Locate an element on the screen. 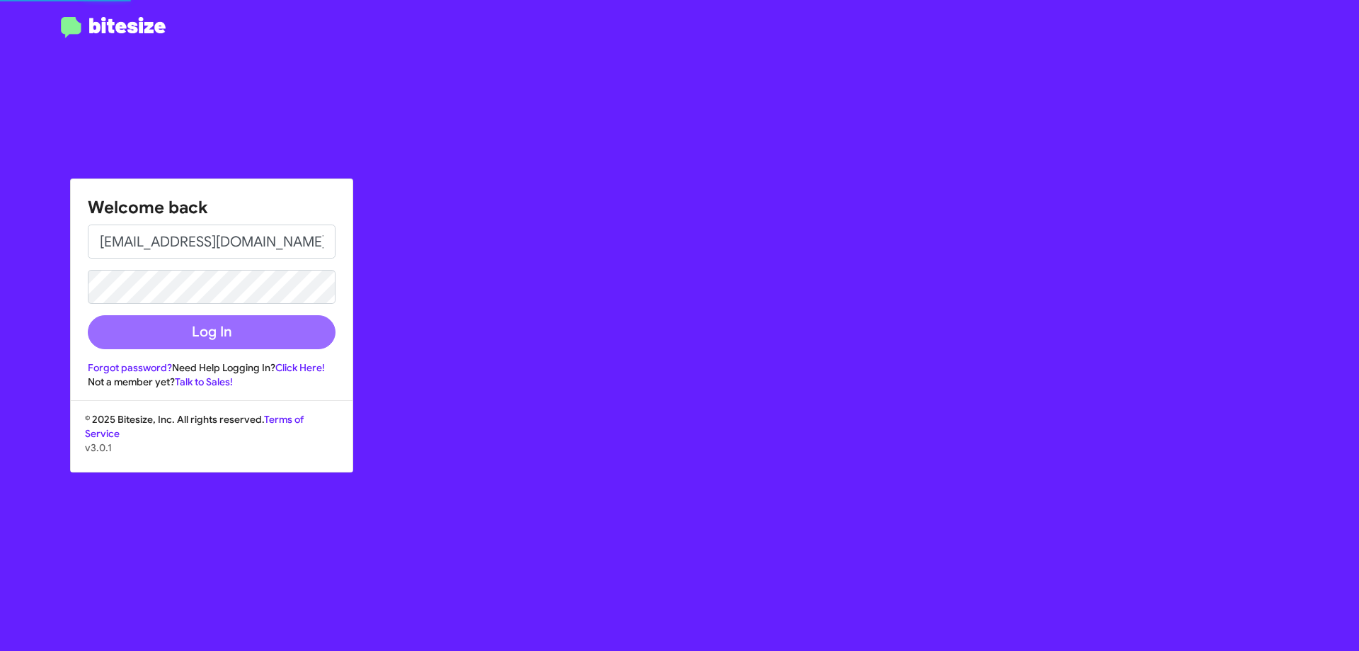 This screenshot has height=651, width=1359. div: © 2025 Bitesize, Inc. All rights reserved. is located at coordinates (212, 442).